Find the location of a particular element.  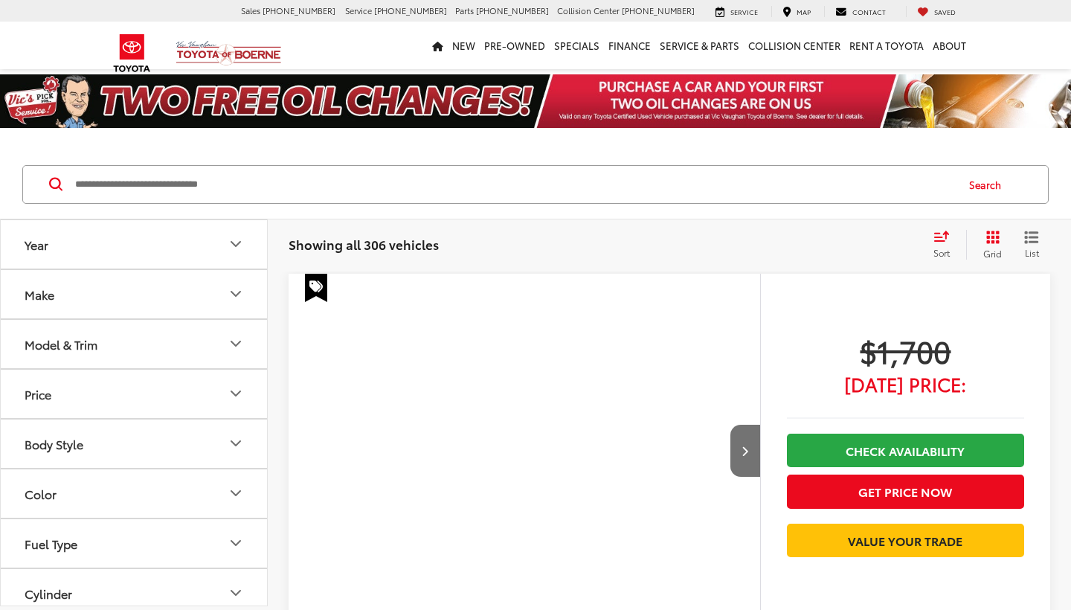

a: Value Your Trade is located at coordinates (905, 540).